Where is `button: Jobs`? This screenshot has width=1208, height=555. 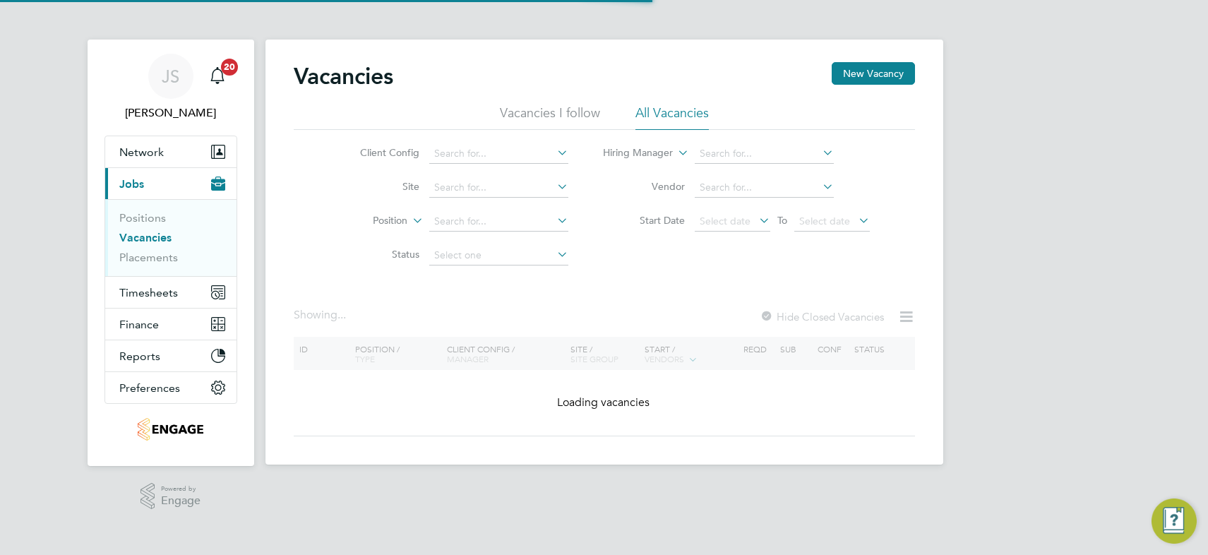 button: Jobs is located at coordinates (171, 184).